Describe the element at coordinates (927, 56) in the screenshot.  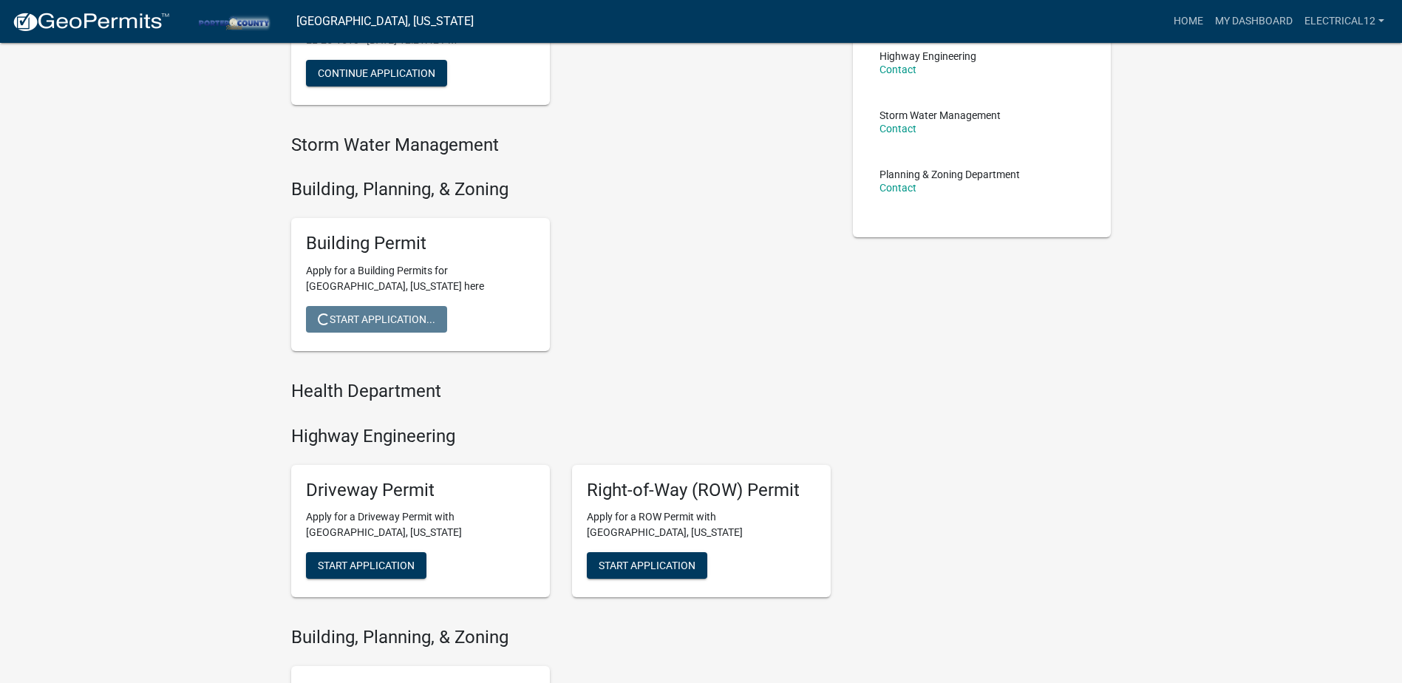
I see `p: Highway Engineering` at that location.